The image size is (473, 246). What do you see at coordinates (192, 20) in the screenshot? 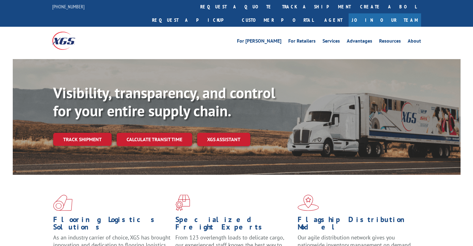
I see `a: Request a pickup` at bounding box center [192, 20].